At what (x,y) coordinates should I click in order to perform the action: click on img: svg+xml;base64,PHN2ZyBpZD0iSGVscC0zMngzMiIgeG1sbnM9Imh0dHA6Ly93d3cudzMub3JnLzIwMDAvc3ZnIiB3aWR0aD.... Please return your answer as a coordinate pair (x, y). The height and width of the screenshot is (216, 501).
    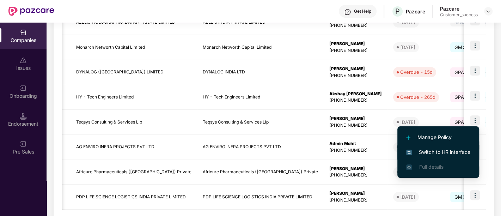
    Looking at the image, I should click on (347, 12).